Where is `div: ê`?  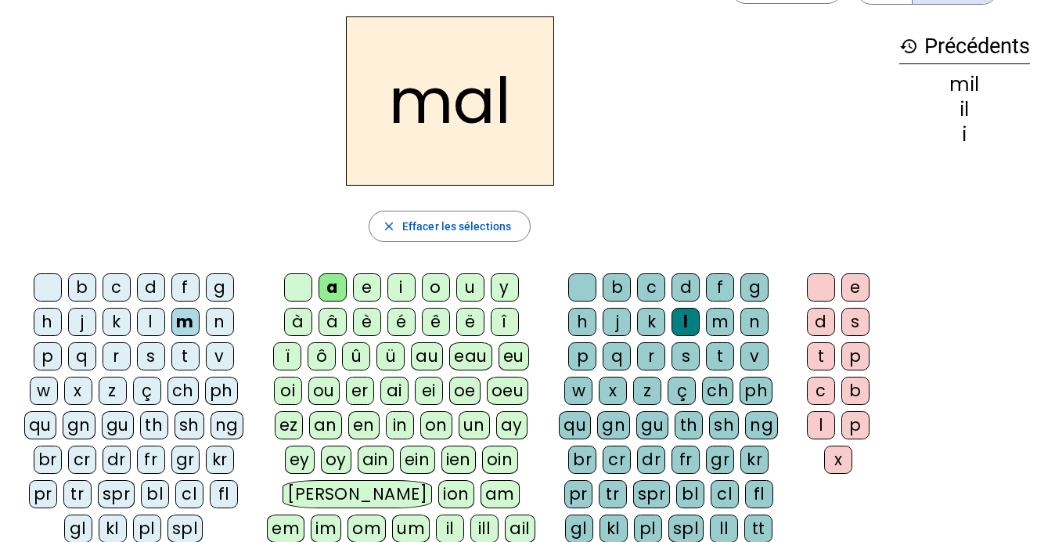
div: ê is located at coordinates (436, 322).